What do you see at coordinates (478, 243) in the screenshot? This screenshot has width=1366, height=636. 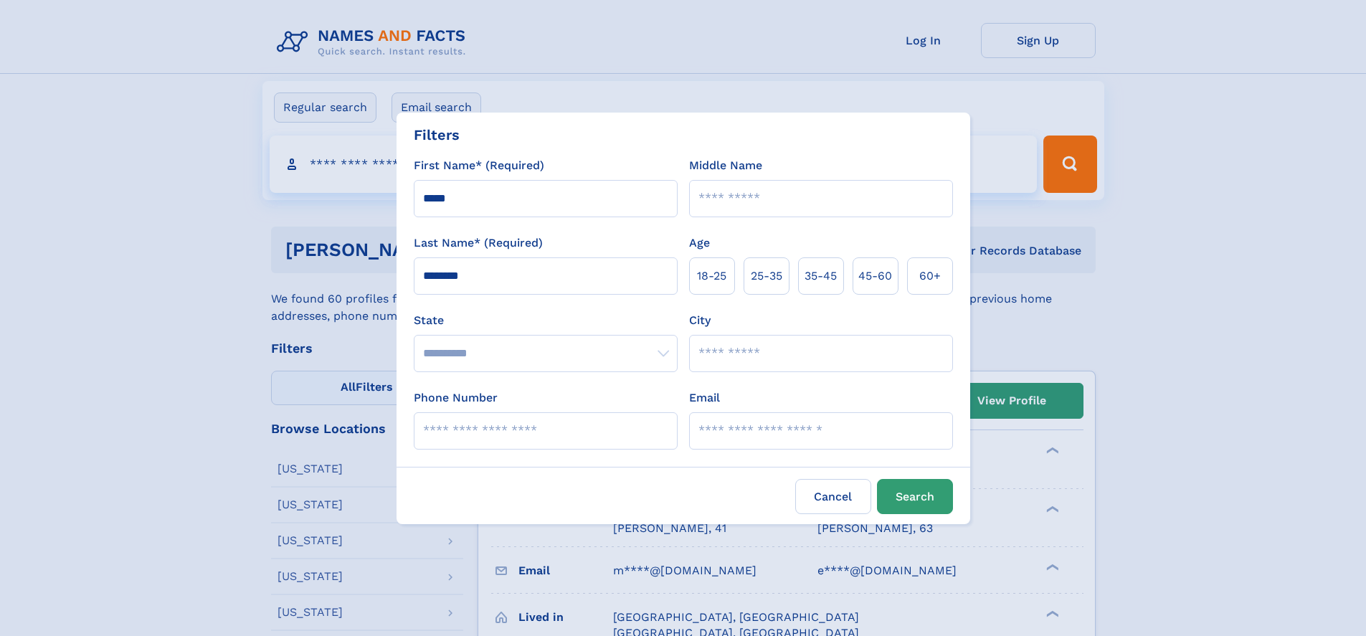 I see `label: Last Name* (Required)` at bounding box center [478, 243].